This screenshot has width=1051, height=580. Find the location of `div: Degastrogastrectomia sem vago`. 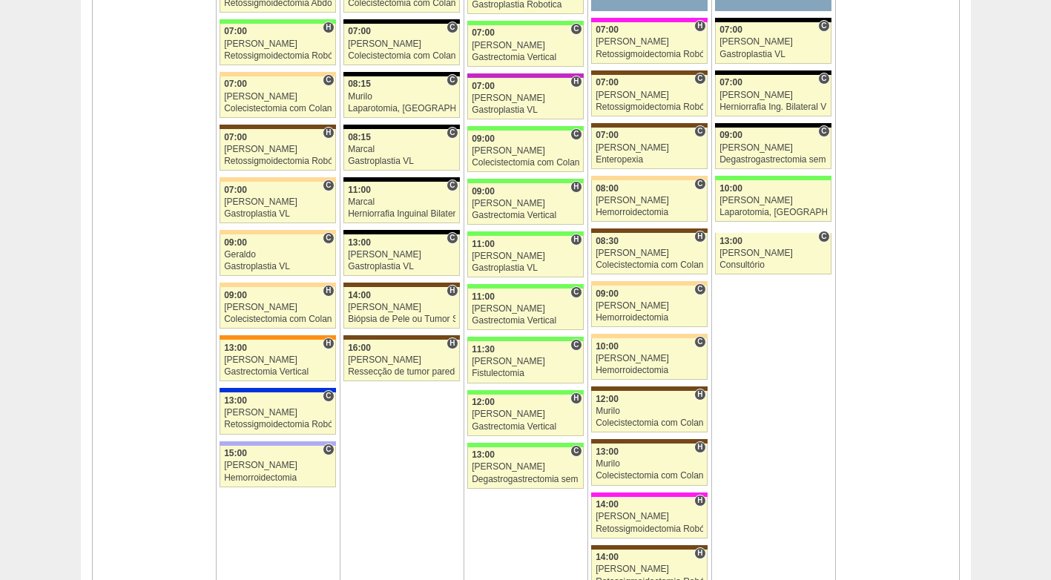

div: Degastrogastrectomia sem vago is located at coordinates (773, 160).